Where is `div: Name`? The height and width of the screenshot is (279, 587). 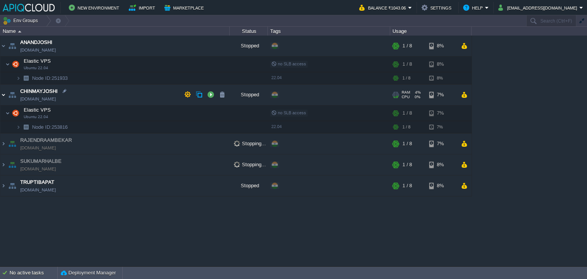 div: Name is located at coordinates (115, 31).